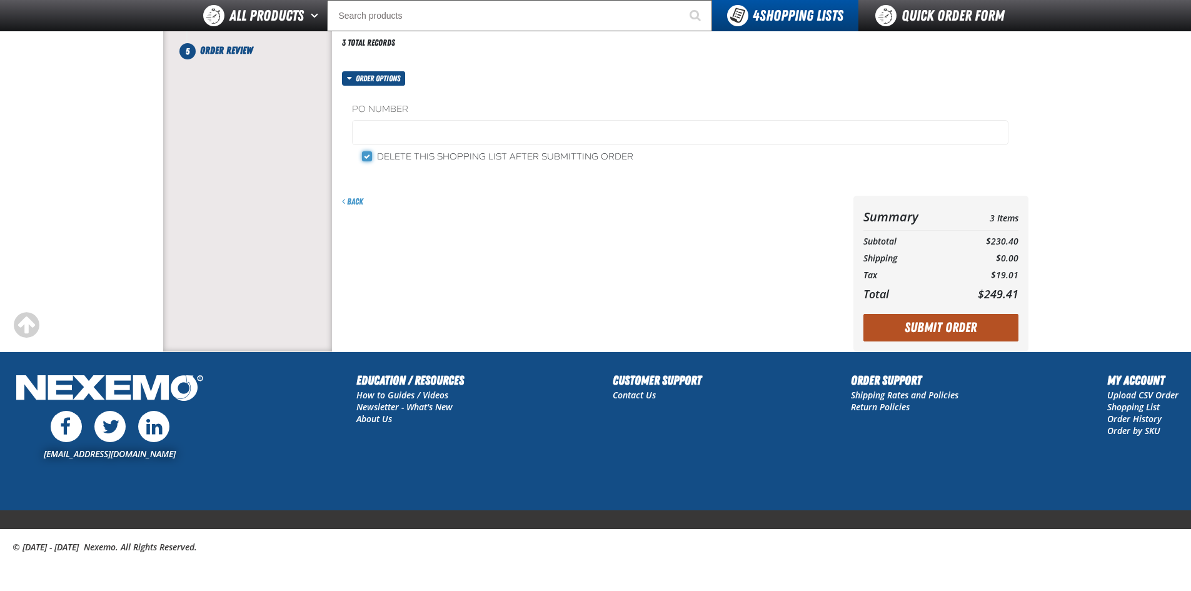 This screenshot has height=591, width=1191. I want to click on th: Tax, so click(908, 275).